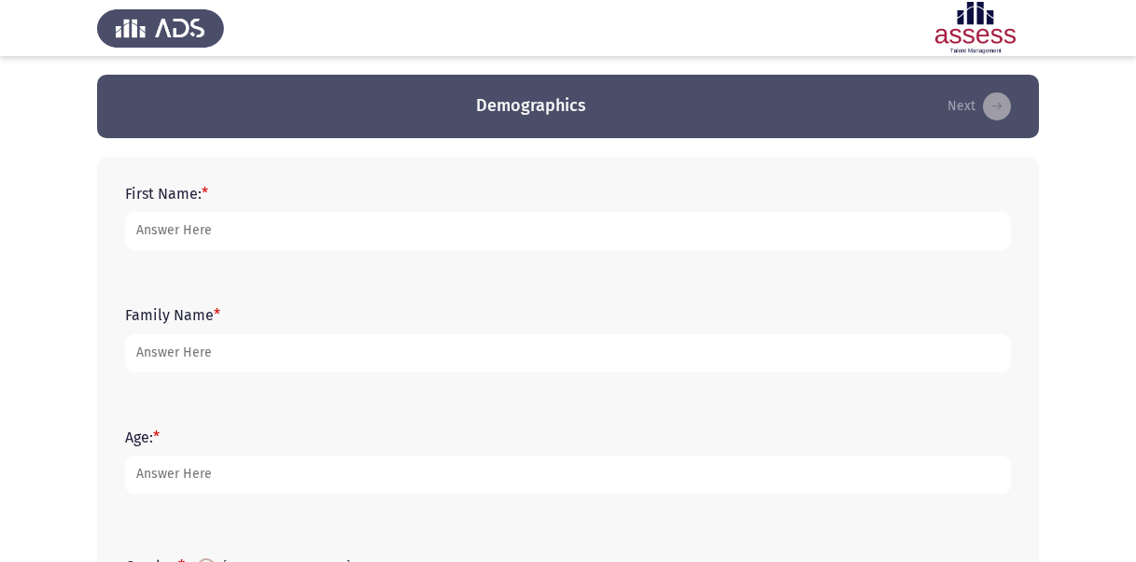 The image size is (1136, 562). Describe the element at coordinates (161, 28) in the screenshot. I see `img: Assess Talent Management logo` at that location.